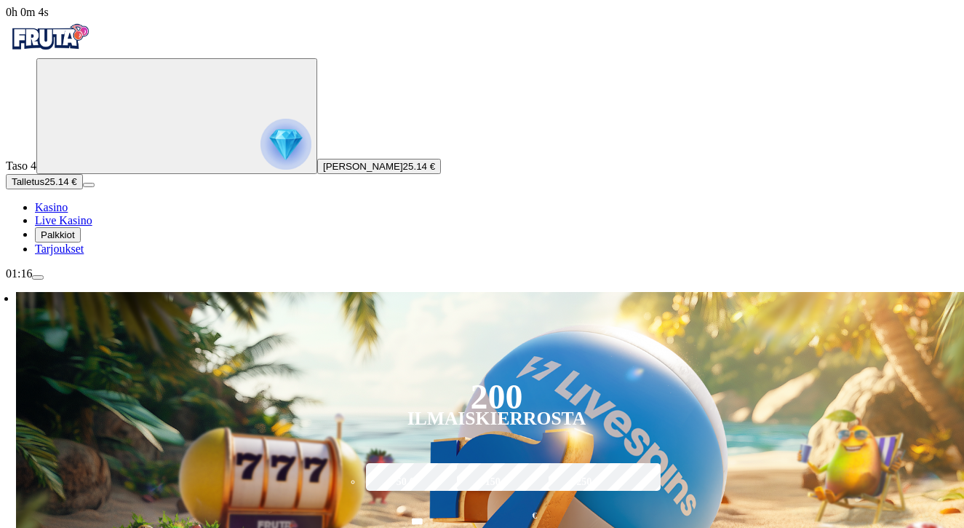 The height and width of the screenshot is (528, 964). I want to click on span: Live Kasino, so click(63, 220).